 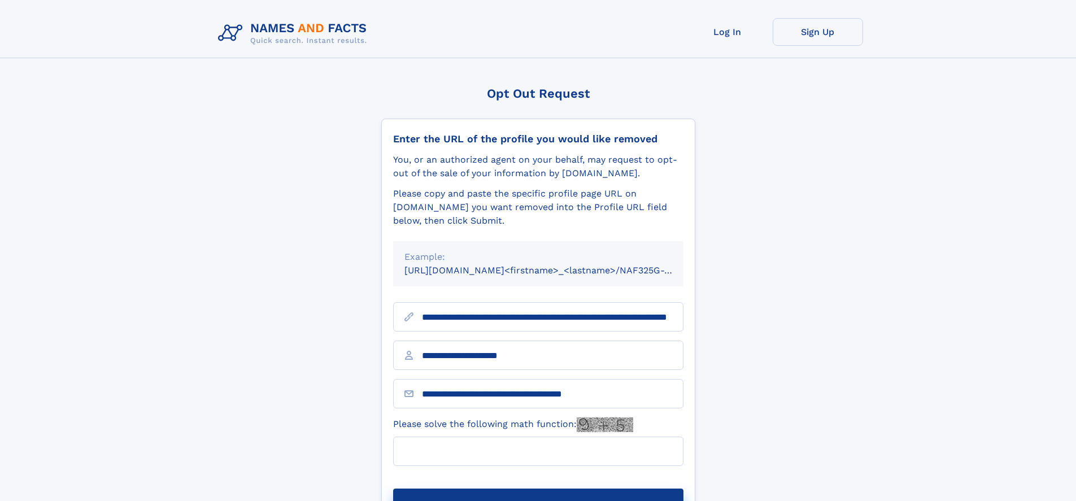 I want to click on div: You, or an authorized agent on your behalf, may request to opt-out of the sale of your informatio..., so click(x=538, y=167).